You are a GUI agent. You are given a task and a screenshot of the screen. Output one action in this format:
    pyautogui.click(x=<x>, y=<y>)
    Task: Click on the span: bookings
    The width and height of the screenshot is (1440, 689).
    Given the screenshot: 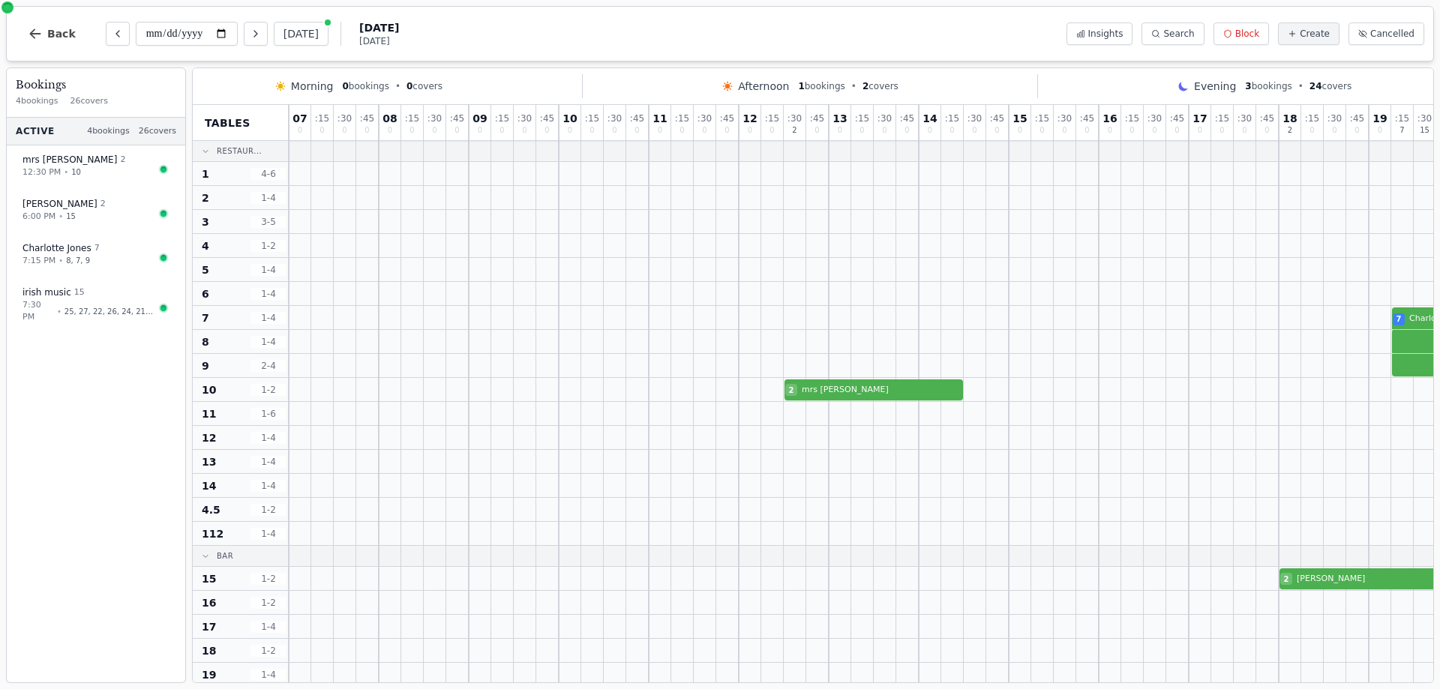 What is the action you would take?
    pyautogui.click(x=365, y=86)
    